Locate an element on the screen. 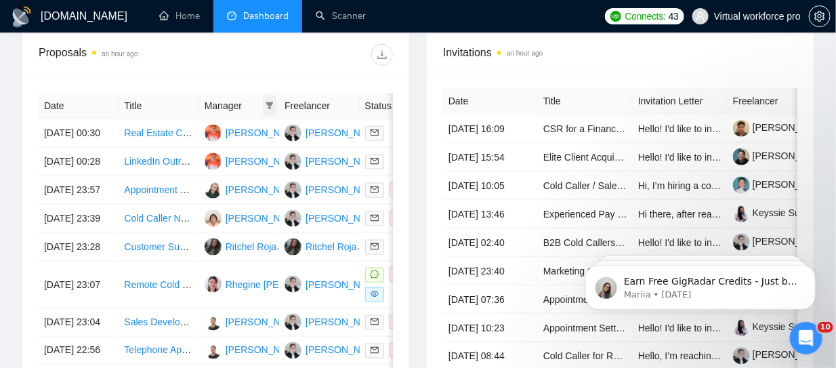 This screenshot has width=836, height=368. p: Earn Free GigRadar Credits - Just by Sharing Your Story! 💬 Want more credits for sending proposal... is located at coordinates (146, 45).